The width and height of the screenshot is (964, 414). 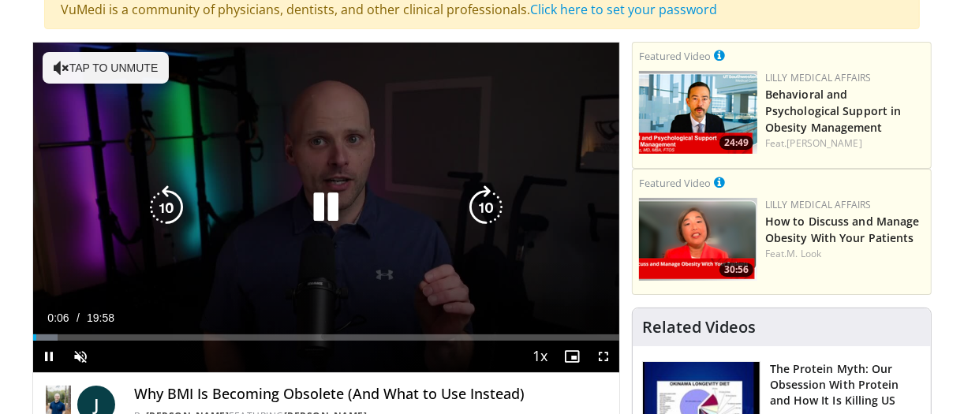 I want to click on a: 30:56, so click(x=698, y=239).